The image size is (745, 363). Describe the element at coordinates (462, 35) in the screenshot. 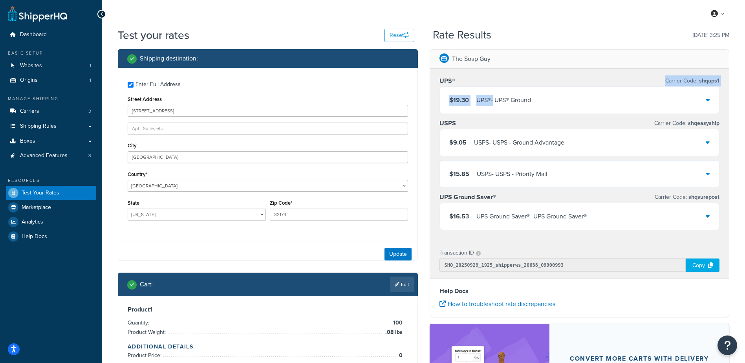

I see `h2: Rate Results` at that location.